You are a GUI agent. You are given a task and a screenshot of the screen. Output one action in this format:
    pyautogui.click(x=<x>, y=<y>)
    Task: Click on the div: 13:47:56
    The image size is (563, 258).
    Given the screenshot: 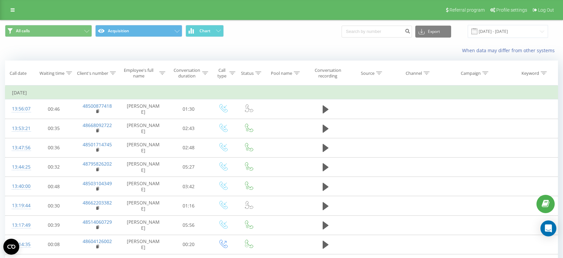 What is the action you would take?
    pyautogui.click(x=19, y=147)
    